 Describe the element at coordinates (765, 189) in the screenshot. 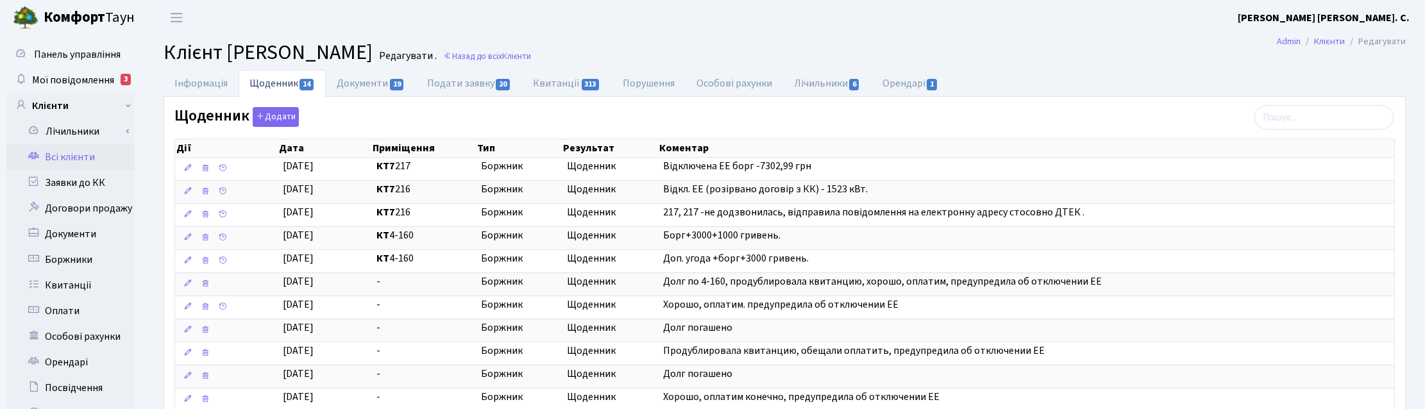

I see `span: Відкл. ЕЕ (розірвано договір з КК) - 1523 кВт.` at that location.